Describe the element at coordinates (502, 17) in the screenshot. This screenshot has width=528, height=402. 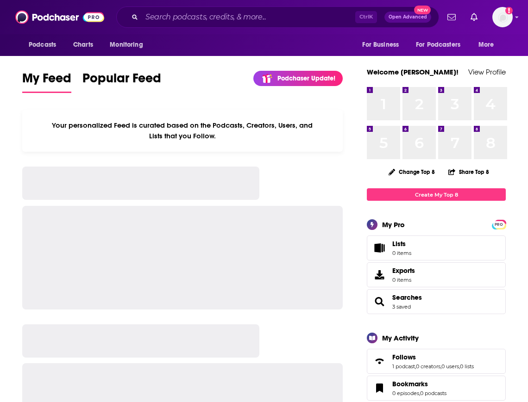
I see `button: Show profile menu` at that location.